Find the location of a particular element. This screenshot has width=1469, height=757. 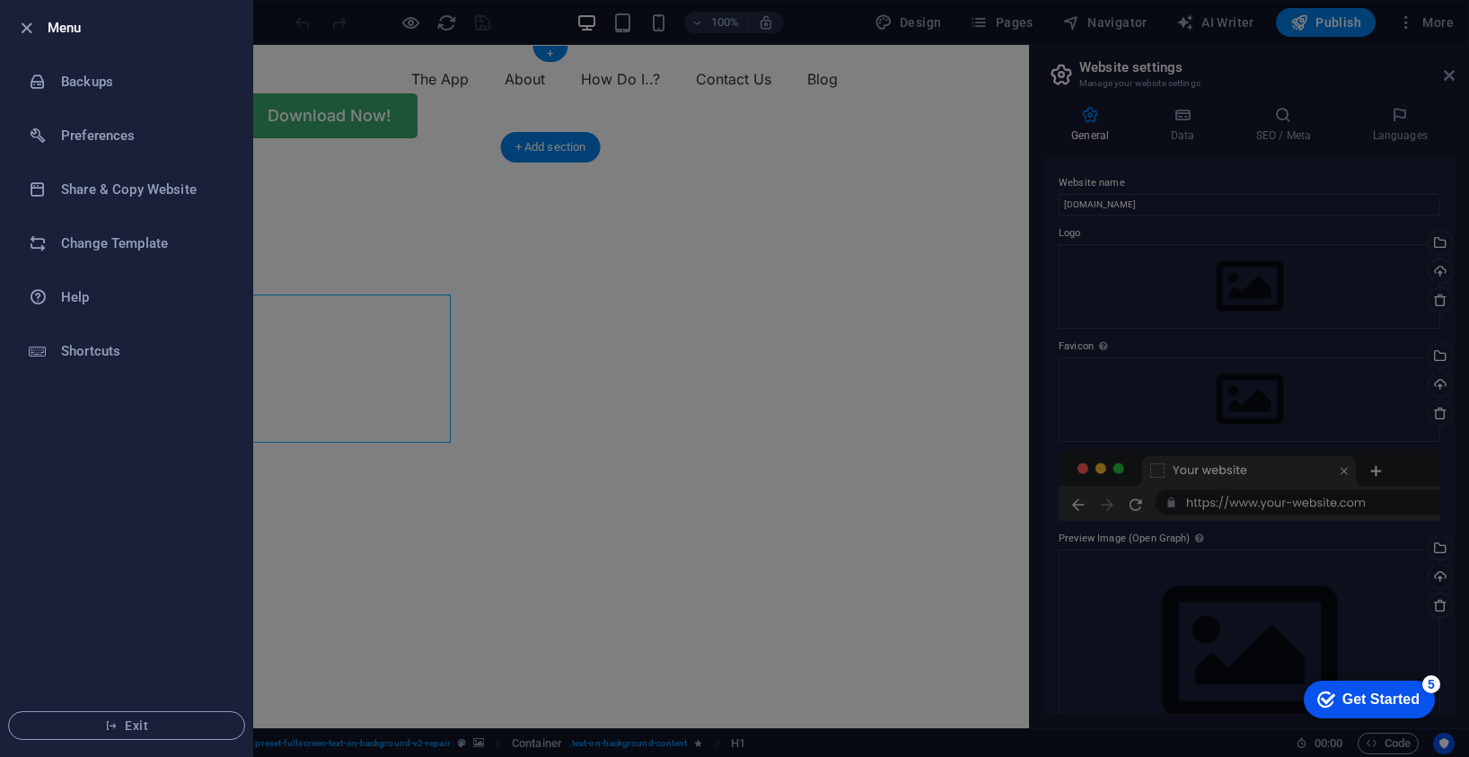

h6: Backups is located at coordinates (144, 82).